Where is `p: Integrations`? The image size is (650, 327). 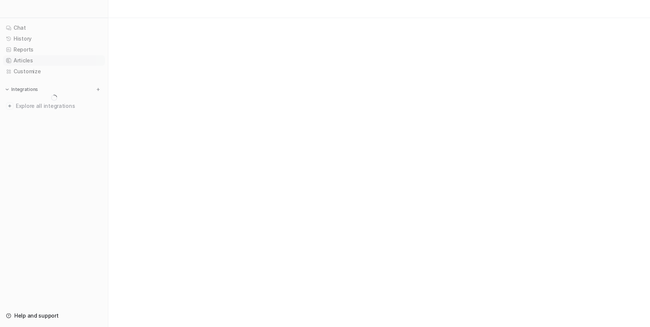
p: Integrations is located at coordinates (24, 90).